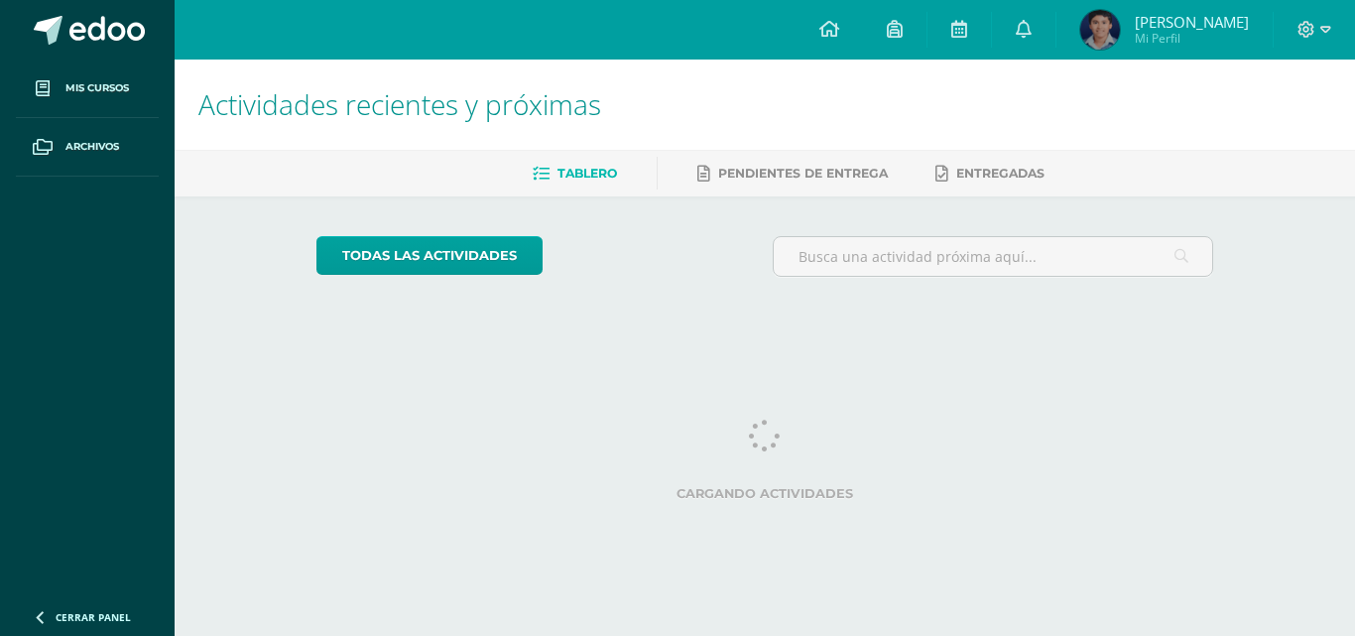 Image resolution: width=1355 pixels, height=636 pixels. I want to click on a: Archivos, so click(87, 147).